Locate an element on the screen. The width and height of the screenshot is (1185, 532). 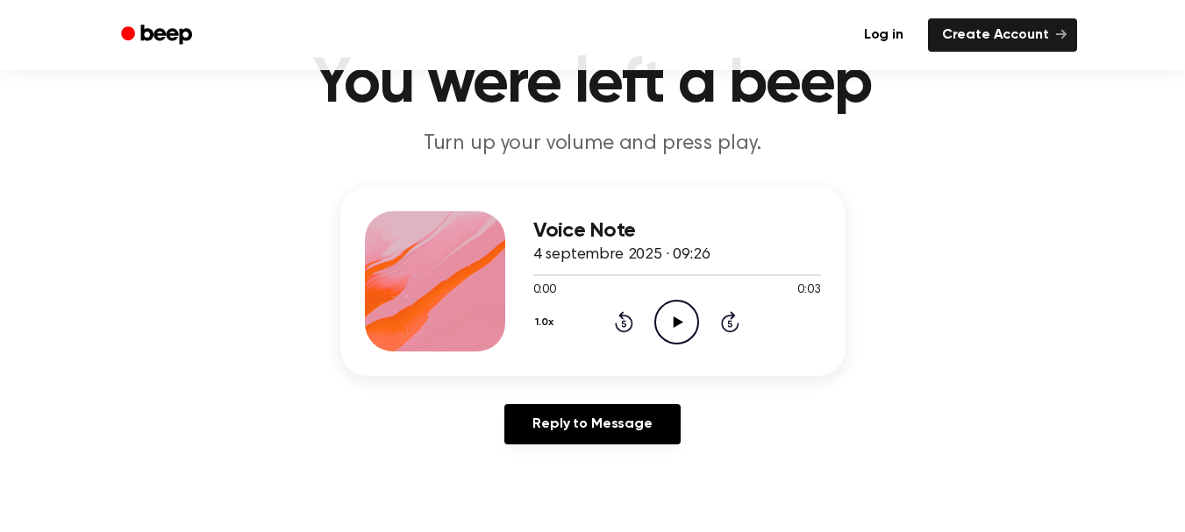
span: 0:03 is located at coordinates (809, 290).